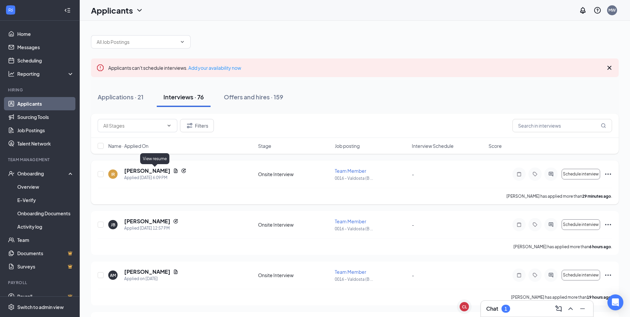 The width and height of the screenshot is (630, 317). What do you see at coordinates (46, 200) in the screenshot?
I see `a: E-Verify` at bounding box center [46, 200].